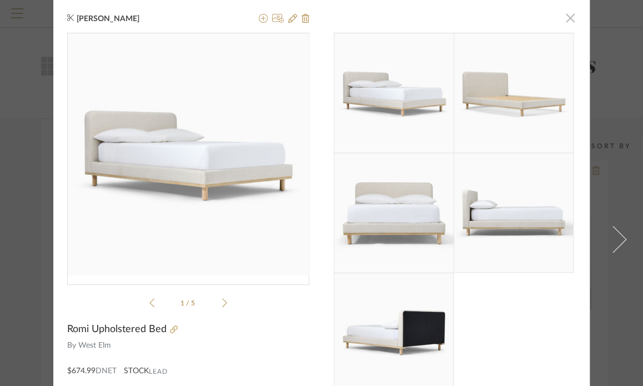 Image resolution: width=643 pixels, height=386 pixels. I want to click on span: West Elm, so click(194, 345).